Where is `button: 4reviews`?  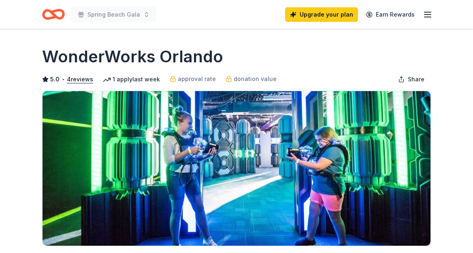 button: 4reviews is located at coordinates (80, 79).